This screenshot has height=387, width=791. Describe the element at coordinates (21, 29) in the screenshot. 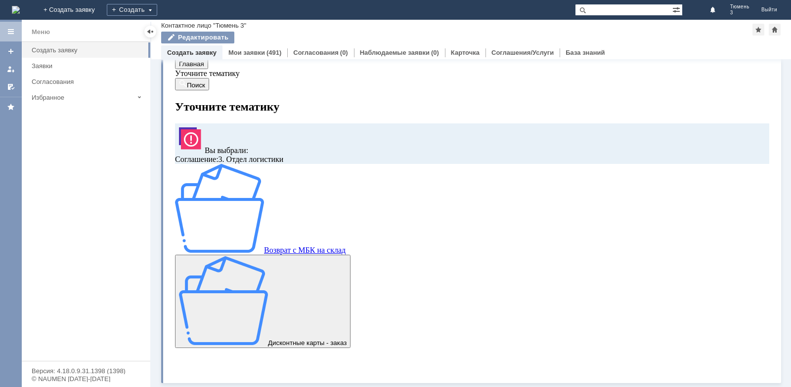

I see `button: Поиск` at that location.